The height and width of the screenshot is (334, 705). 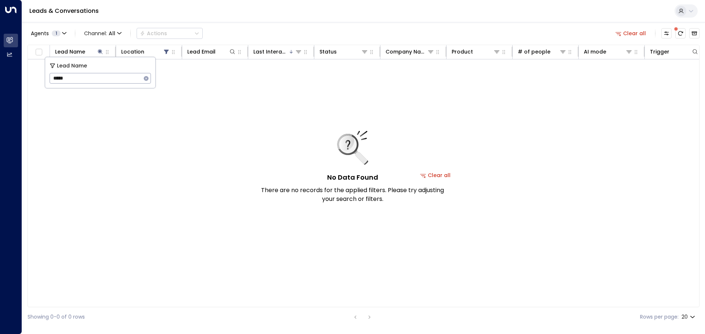 I want to click on button: Channel:All, so click(x=103, y=33).